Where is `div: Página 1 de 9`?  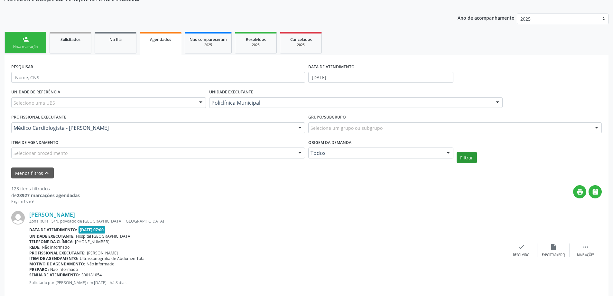 div: Página 1 de 9 is located at coordinates (45, 201).